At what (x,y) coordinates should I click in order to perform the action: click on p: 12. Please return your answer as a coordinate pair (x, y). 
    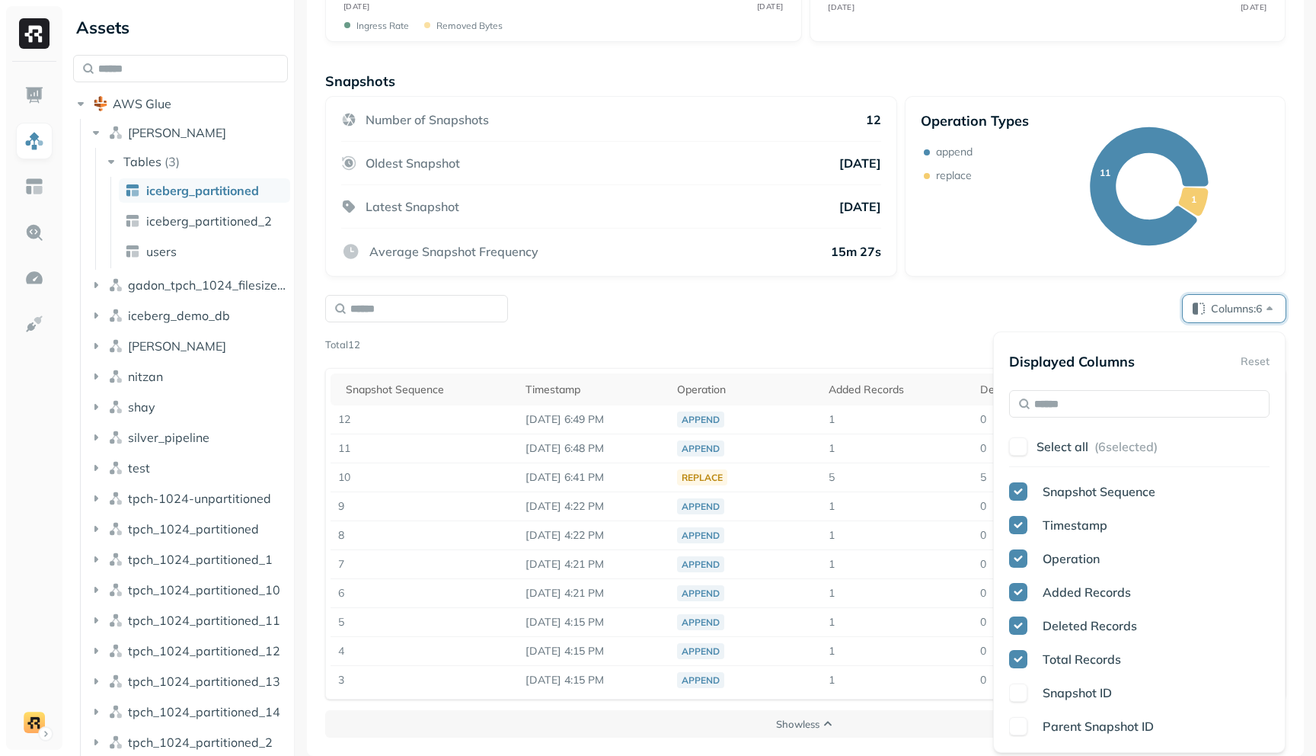
    Looking at the image, I should click on (874, 120).